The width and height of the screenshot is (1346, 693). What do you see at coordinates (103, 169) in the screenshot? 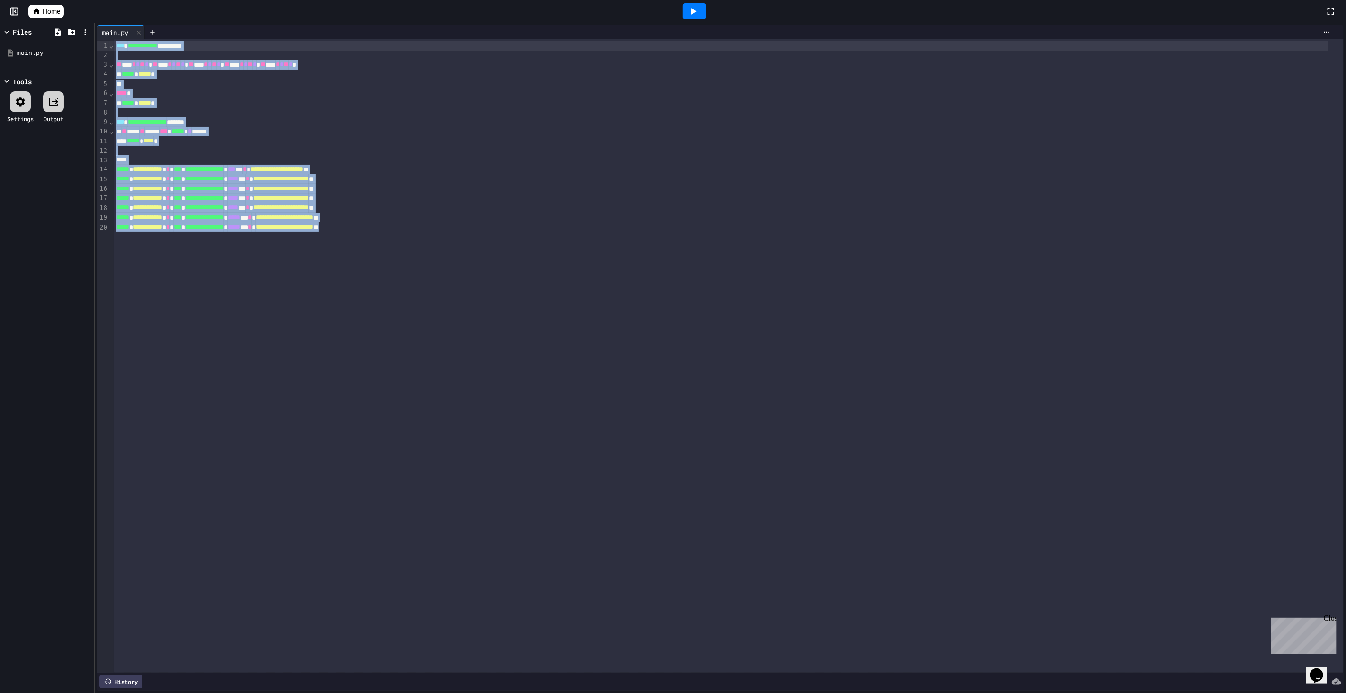
I see `div: 14` at bounding box center [103, 169].